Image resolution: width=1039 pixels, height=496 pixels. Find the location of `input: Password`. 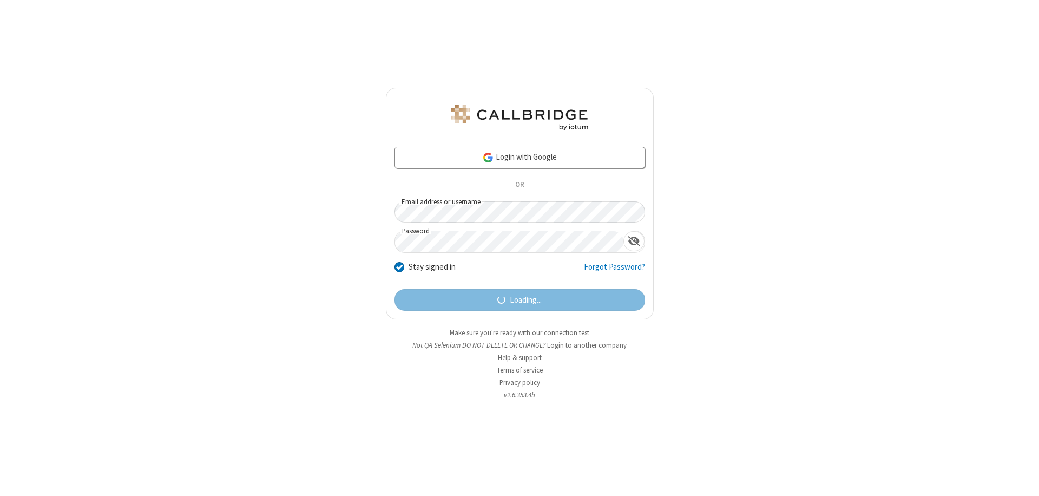

input: Password is located at coordinates (509, 241).